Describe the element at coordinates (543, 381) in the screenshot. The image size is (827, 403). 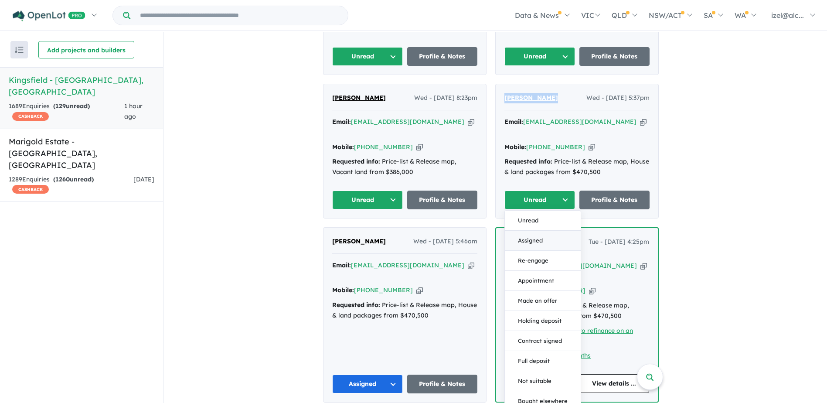
I see `button: Not suitable` at that location.